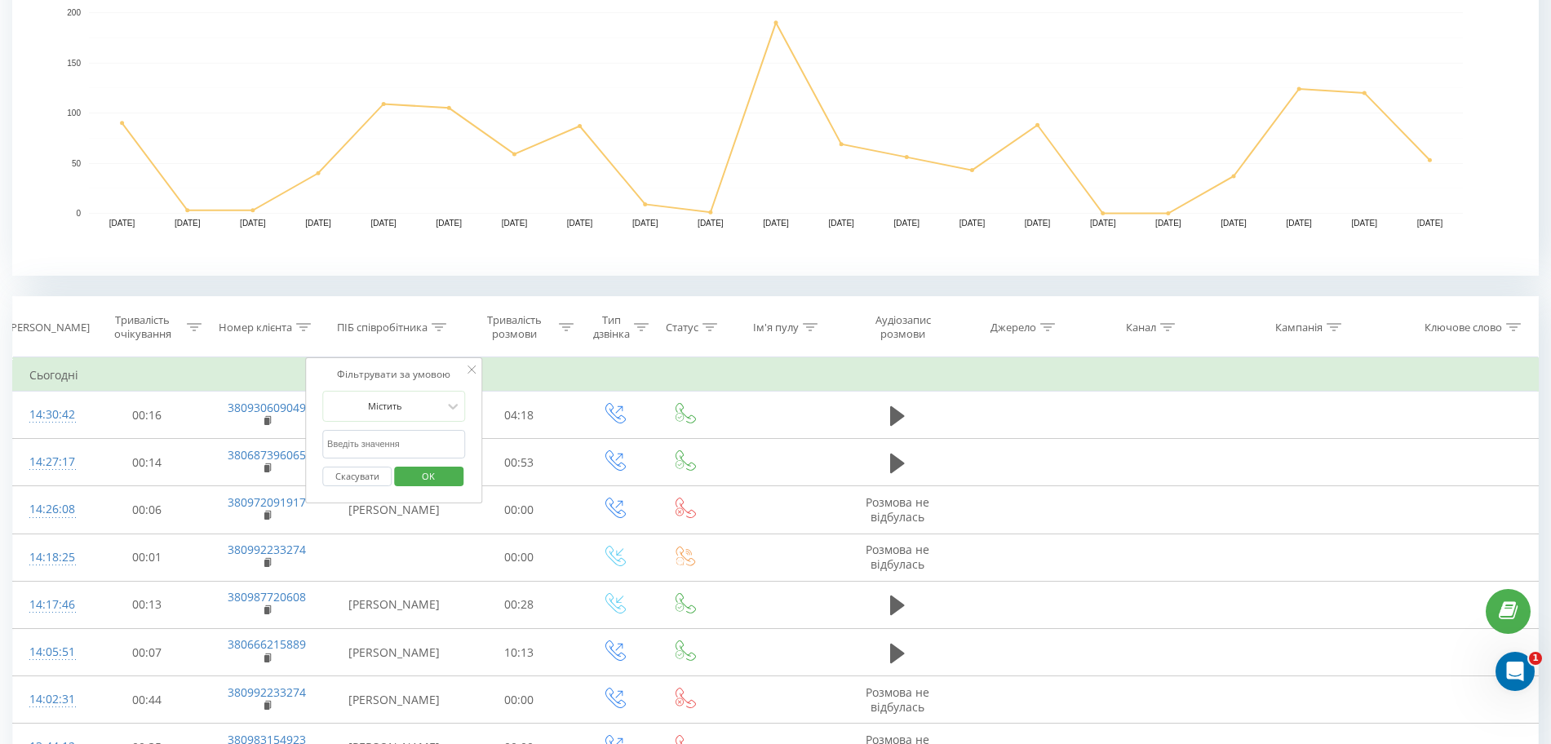 The height and width of the screenshot is (744, 1551). What do you see at coordinates (51, 415) in the screenshot?
I see `div: 14:30:42` at bounding box center [51, 415].